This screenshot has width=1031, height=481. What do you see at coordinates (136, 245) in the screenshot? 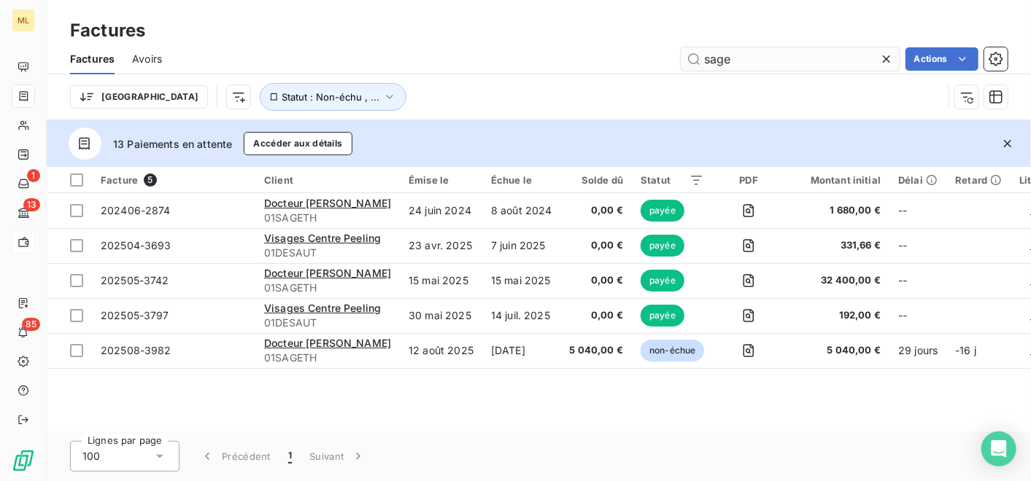
I see `span: 202504-3693` at bounding box center [136, 245].